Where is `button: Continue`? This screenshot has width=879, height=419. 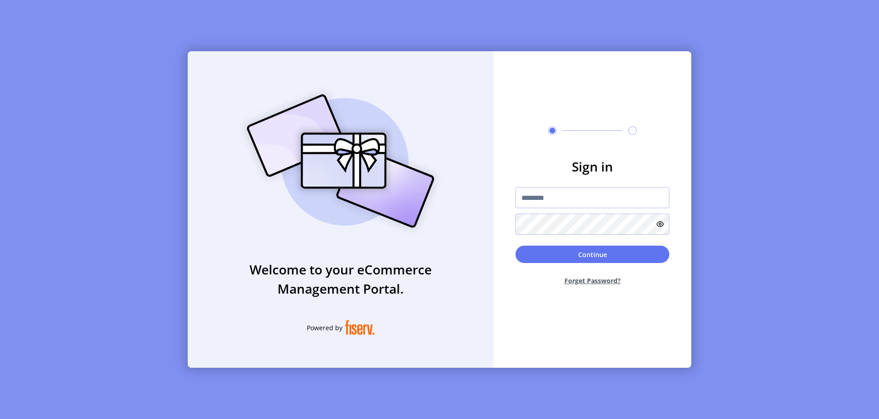
button: Continue is located at coordinates (592, 255).